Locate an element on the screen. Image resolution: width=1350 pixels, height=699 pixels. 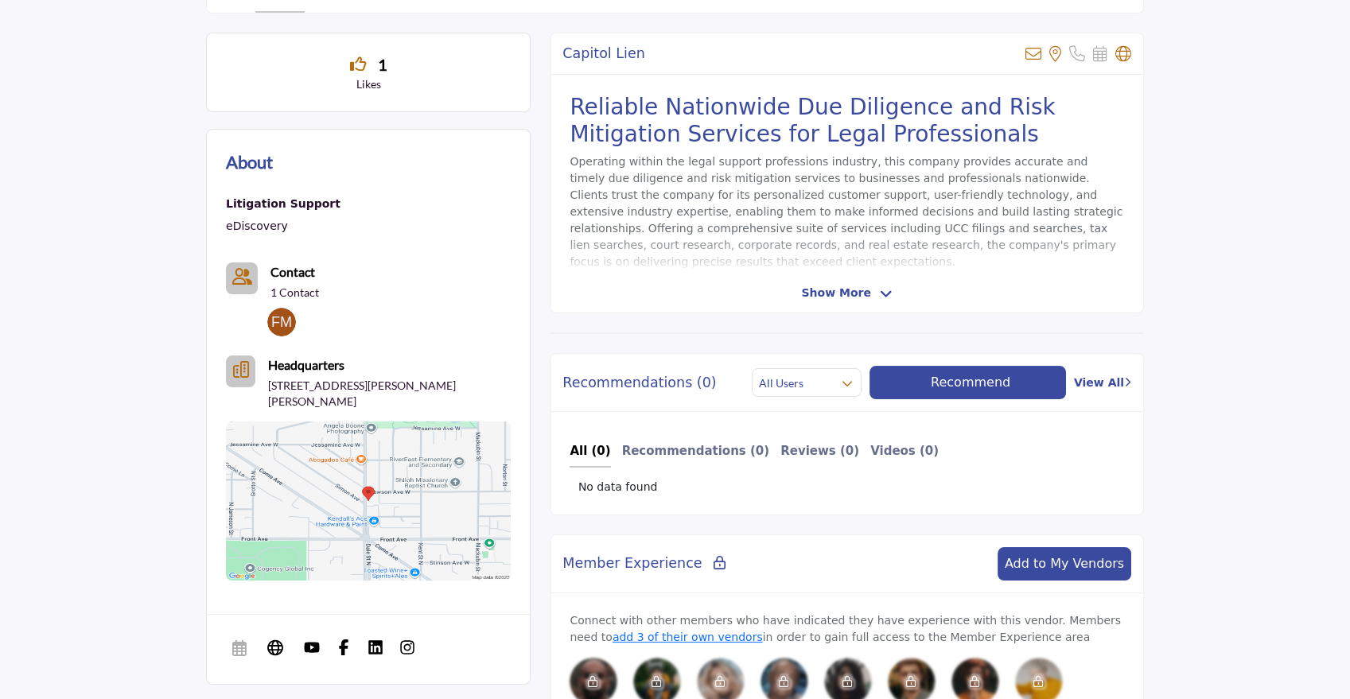
p: Likes is located at coordinates (368, 84).